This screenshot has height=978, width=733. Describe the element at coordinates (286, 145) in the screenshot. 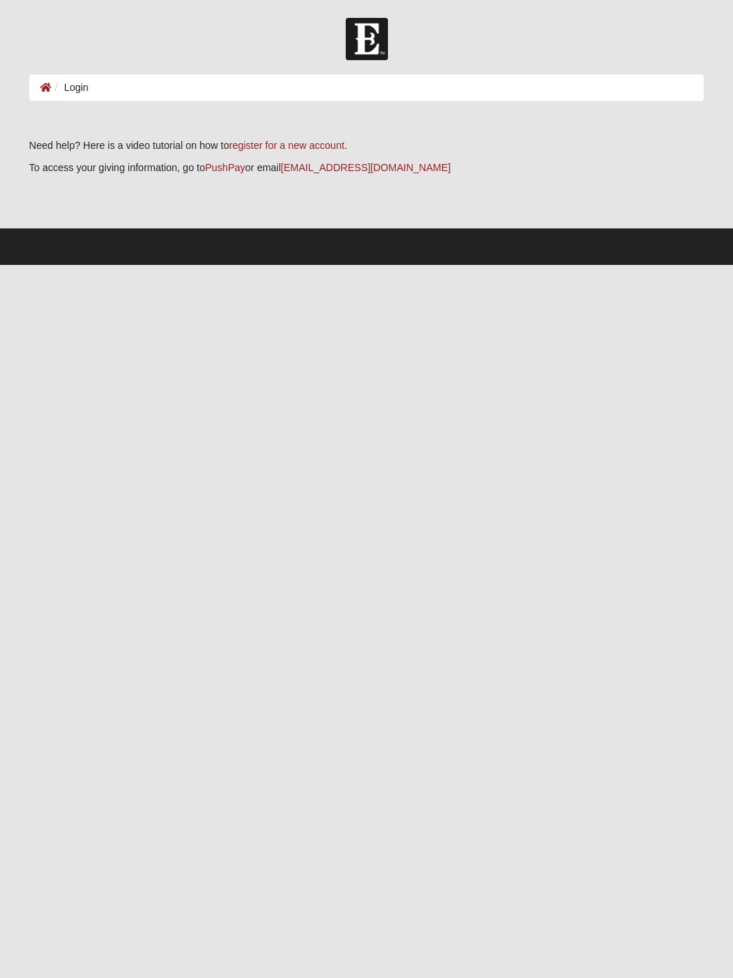

I see `a: register for a new account` at that location.